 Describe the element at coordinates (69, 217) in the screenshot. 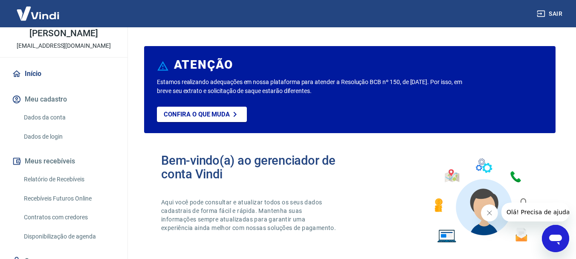

I see `a: Contratos com credores` at that location.